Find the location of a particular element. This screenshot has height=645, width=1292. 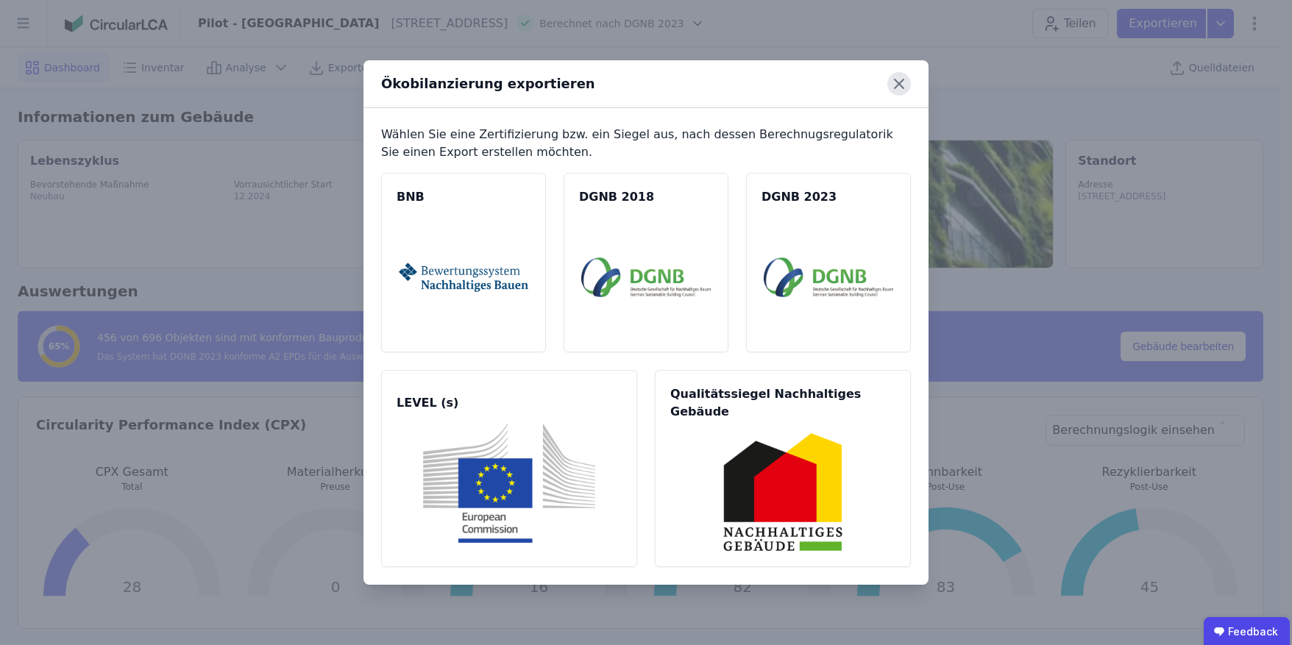

div: Wählen Sie eine Zertifizierung bzw. ein Siegel aus, nach dessen Berechnugsregulatorik Sie einen E... is located at coordinates (646, 143).